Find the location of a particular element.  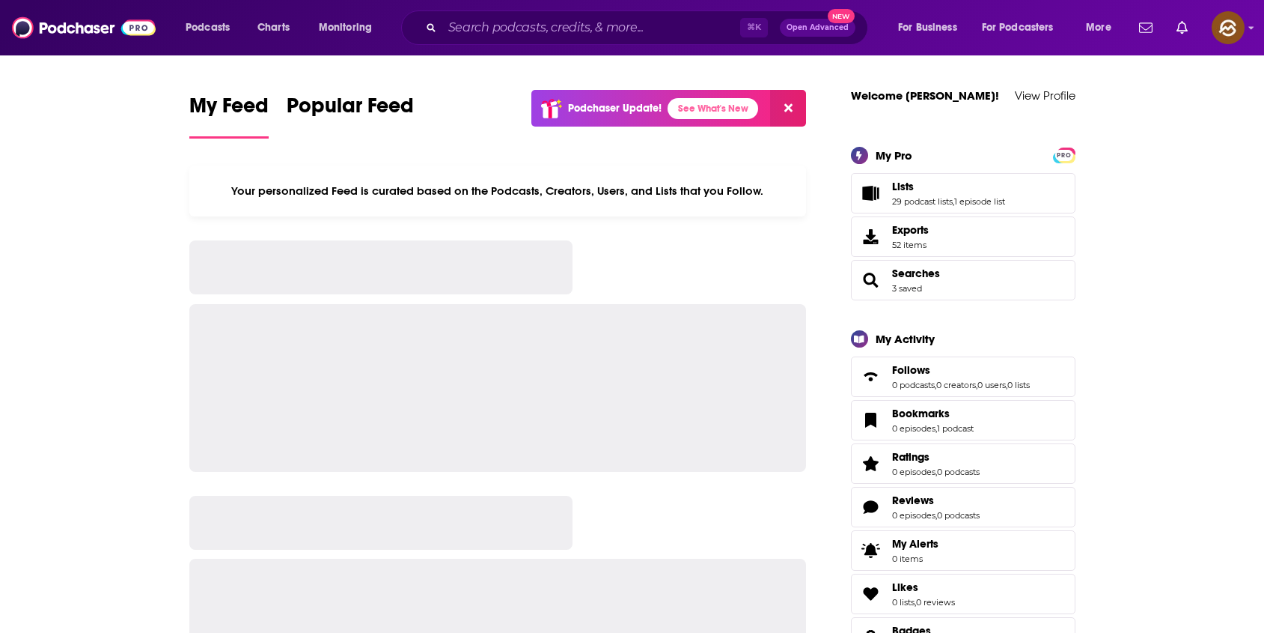

span: For Business is located at coordinates (927, 28).